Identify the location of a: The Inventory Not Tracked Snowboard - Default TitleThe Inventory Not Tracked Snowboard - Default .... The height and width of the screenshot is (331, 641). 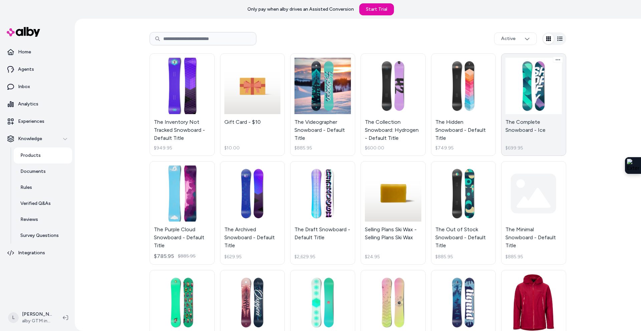
(182, 104).